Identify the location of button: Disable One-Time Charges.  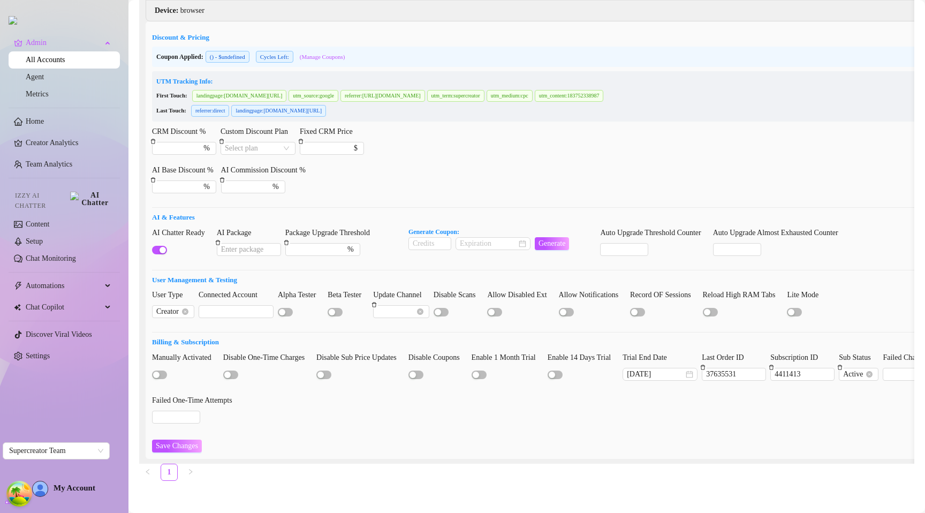
(231, 375).